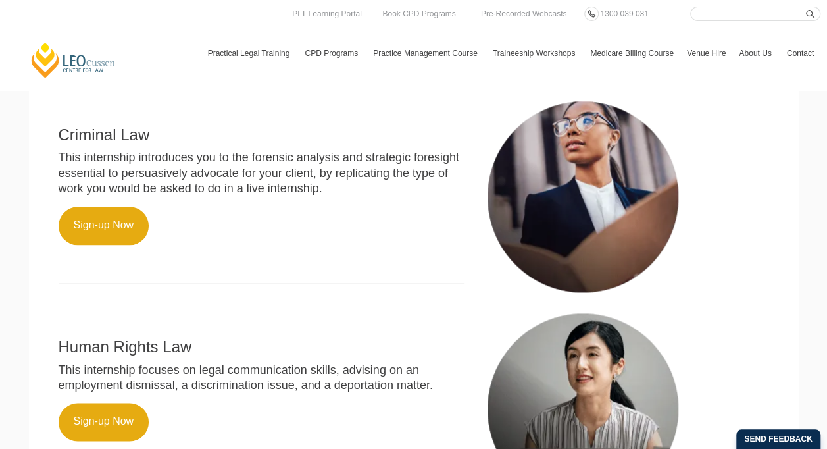  Describe the element at coordinates (524, 14) in the screenshot. I see `a: Pre-Recorded Webcasts` at that location.